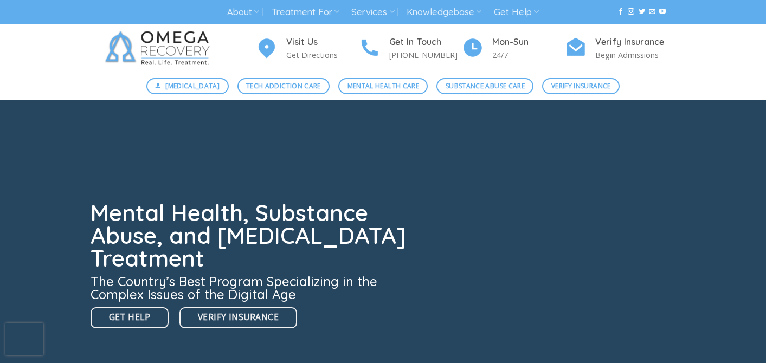 The image size is (766, 363). What do you see at coordinates (444, 12) in the screenshot?
I see `a: Knowledgebase` at bounding box center [444, 12].